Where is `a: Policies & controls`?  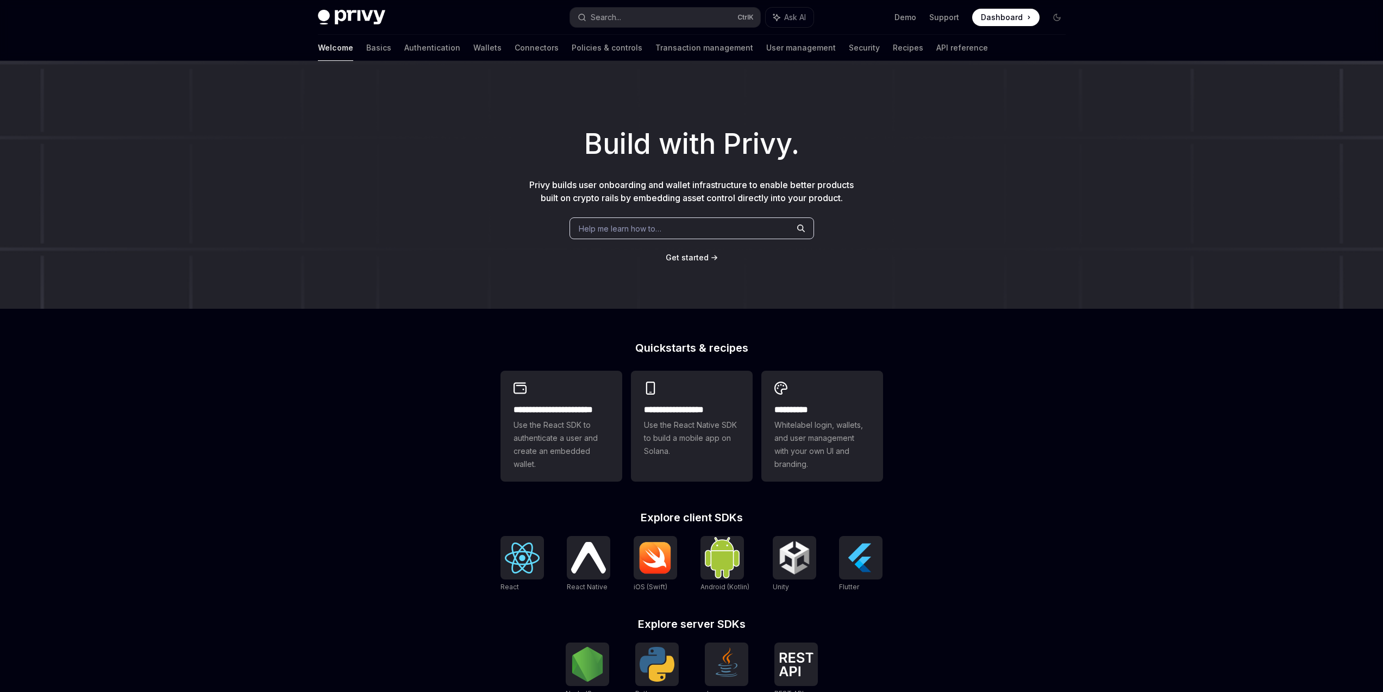
a: Policies & controls is located at coordinates (607, 48).